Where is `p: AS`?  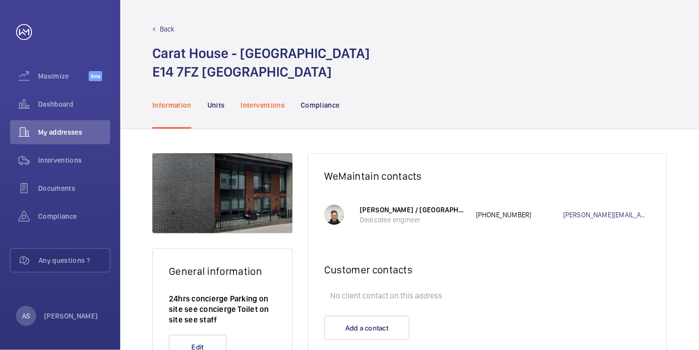
p: AS is located at coordinates (26, 316).